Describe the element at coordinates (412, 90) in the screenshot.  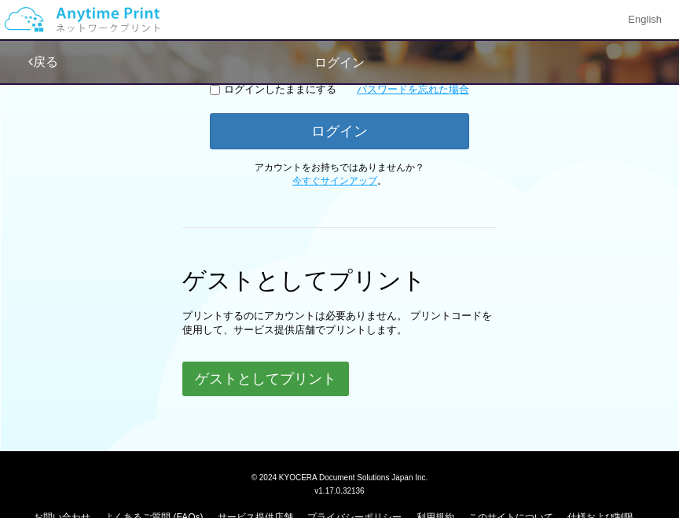
I see `a: パスワードを忘れた場合` at that location.